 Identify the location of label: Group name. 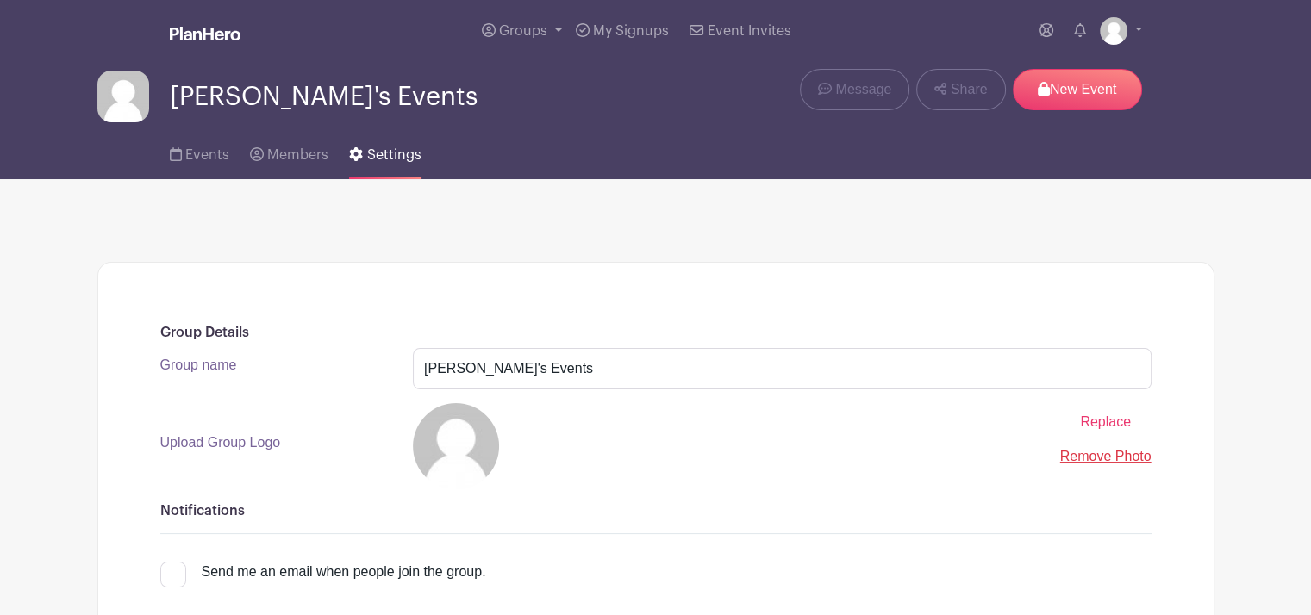
(198, 365).